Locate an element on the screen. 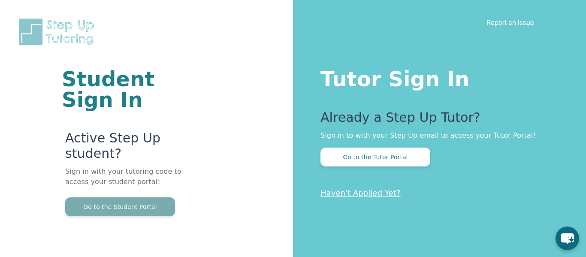 This screenshot has width=586, height=257. button: Go to the Tutor Portal is located at coordinates (375, 157).